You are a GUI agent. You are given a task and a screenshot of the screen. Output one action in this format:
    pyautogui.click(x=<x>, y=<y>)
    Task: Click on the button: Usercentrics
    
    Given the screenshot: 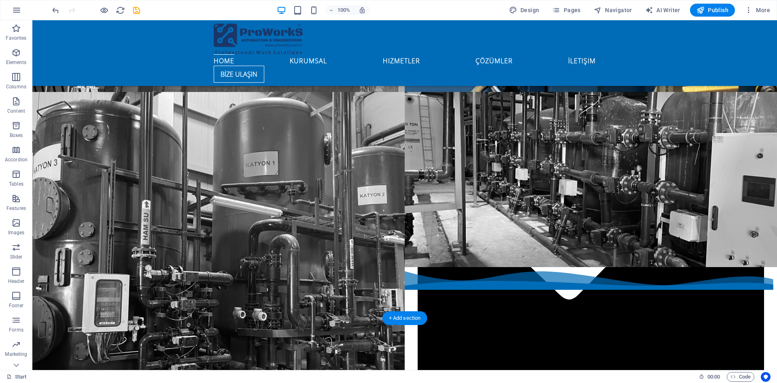 What is the action you would take?
    pyautogui.click(x=766, y=376)
    